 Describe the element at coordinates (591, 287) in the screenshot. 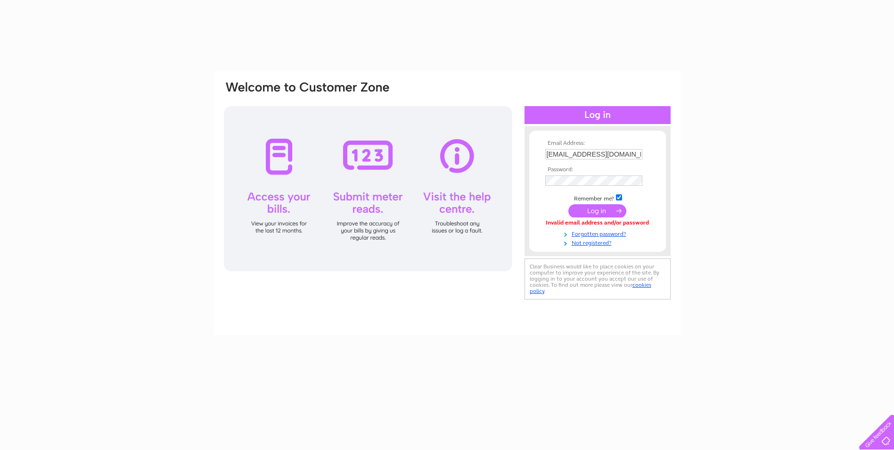

I see `a: cookies policy` at that location.